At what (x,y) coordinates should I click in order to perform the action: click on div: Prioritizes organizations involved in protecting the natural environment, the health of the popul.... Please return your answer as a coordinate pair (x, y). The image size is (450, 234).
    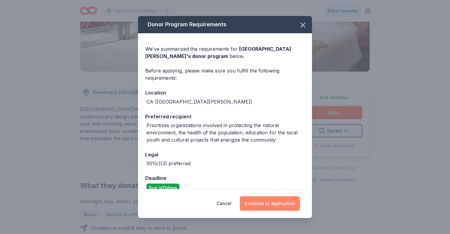
    Looking at the image, I should click on (226, 133).